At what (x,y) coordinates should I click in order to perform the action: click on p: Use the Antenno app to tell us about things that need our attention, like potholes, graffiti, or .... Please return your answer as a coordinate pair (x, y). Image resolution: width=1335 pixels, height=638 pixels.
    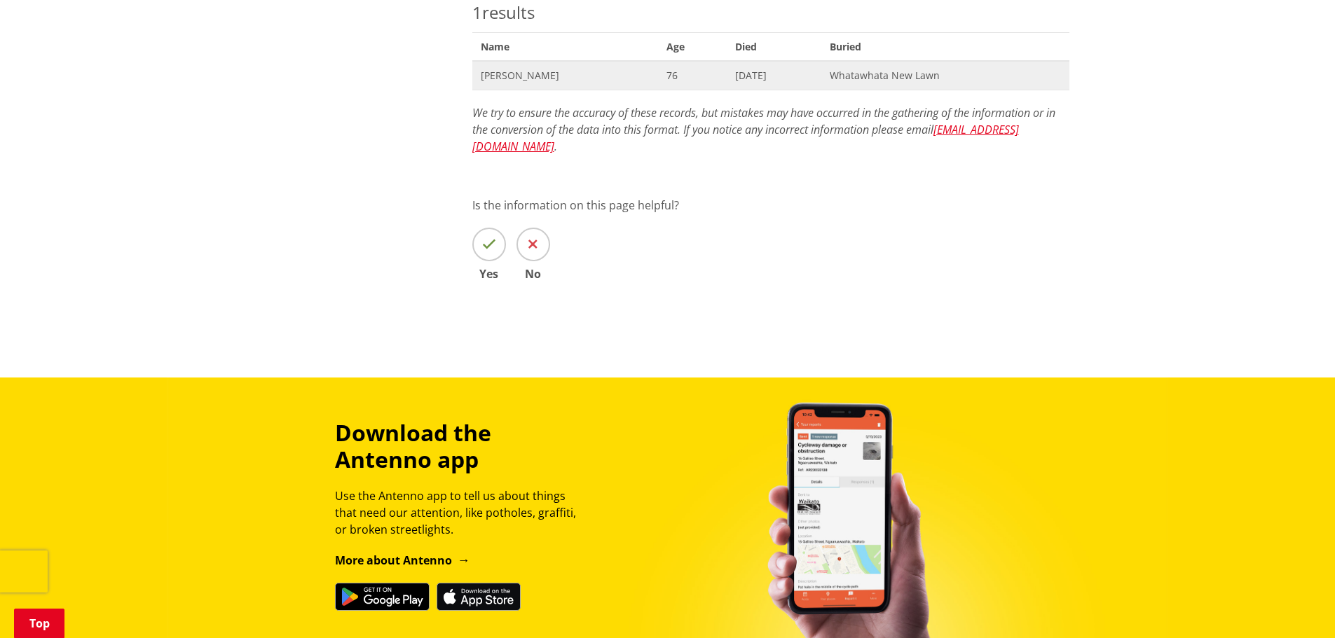
    Looking at the image, I should click on (462, 513).